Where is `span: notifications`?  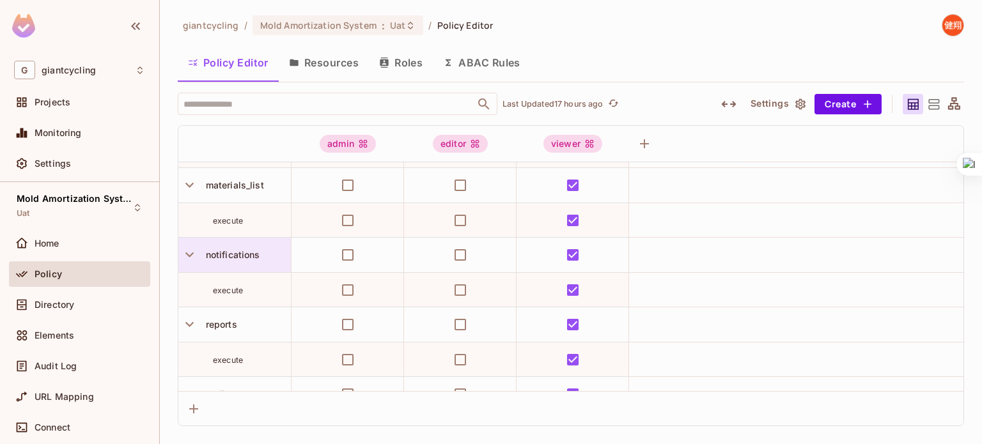
span: notifications is located at coordinates (230, 254).